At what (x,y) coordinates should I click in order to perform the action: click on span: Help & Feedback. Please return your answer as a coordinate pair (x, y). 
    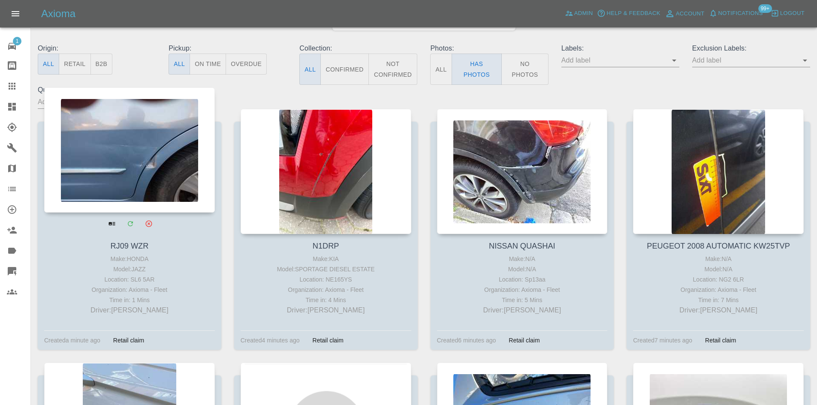
    Looking at the image, I should click on (633, 13).